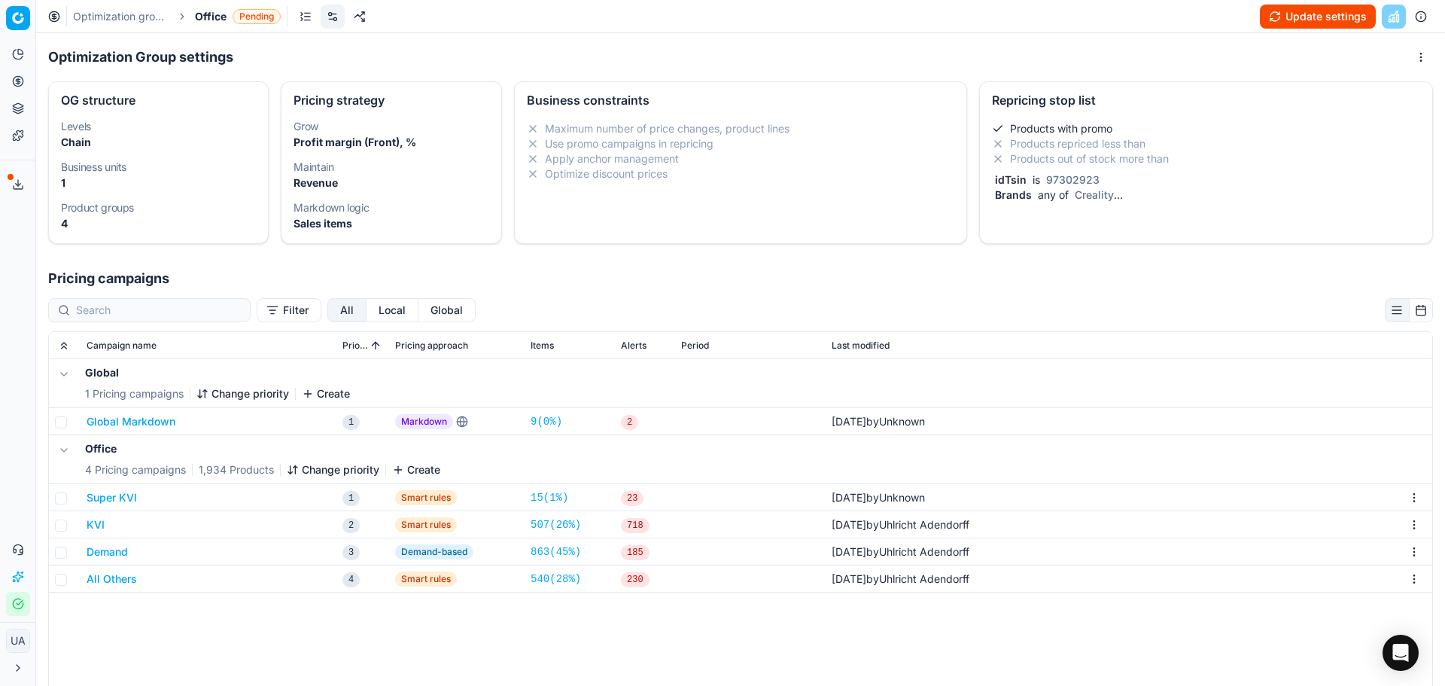 This screenshot has height=686, width=1445. I want to click on span: 718, so click(635, 525).